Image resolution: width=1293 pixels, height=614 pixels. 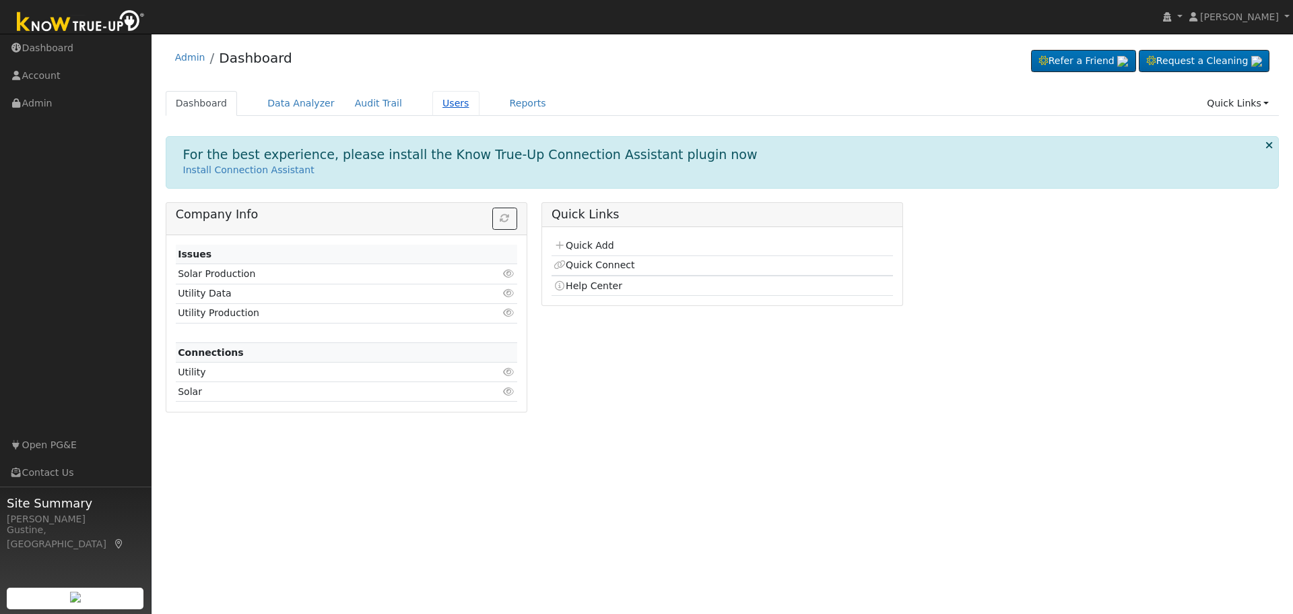 What do you see at coordinates (319, 391) in the screenshot?
I see `td: Solar` at bounding box center [319, 391].